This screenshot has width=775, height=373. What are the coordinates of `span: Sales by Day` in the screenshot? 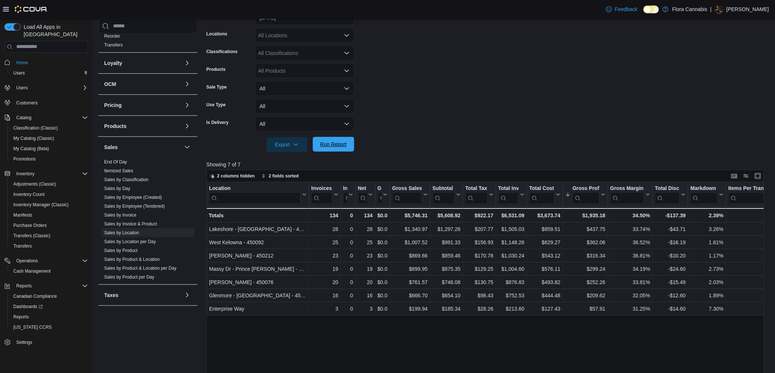 It's located at (117, 188).